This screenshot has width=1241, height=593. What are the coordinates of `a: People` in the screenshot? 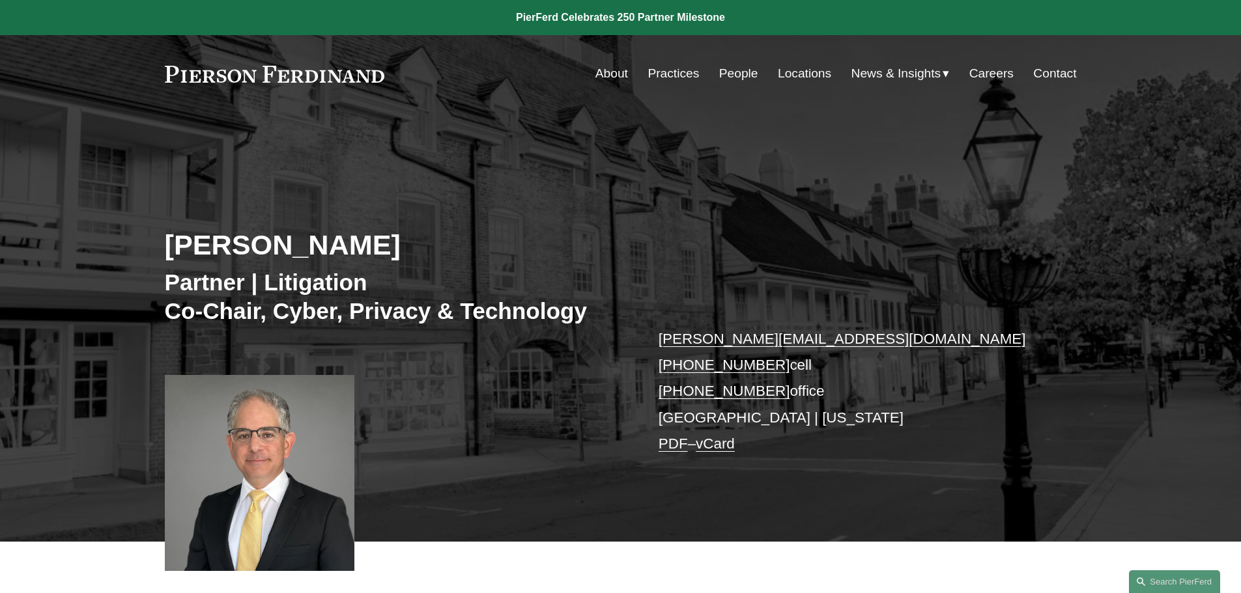 It's located at (739, 74).